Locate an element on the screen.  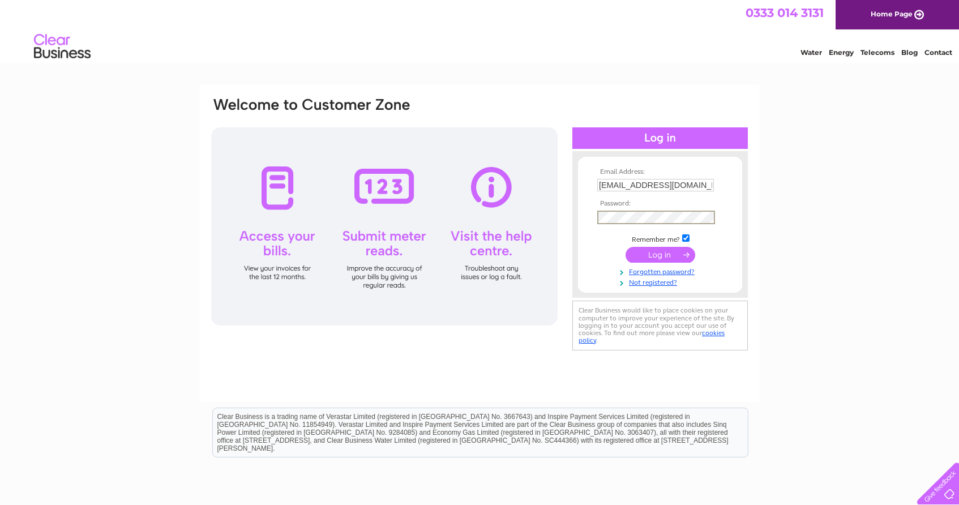
a: Blog is located at coordinates (909, 52).